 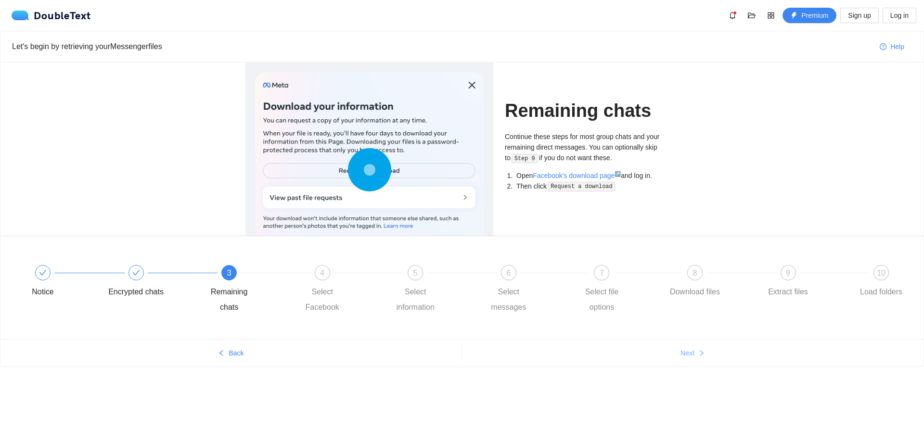 I want to click on button: Sign up, so click(x=859, y=15).